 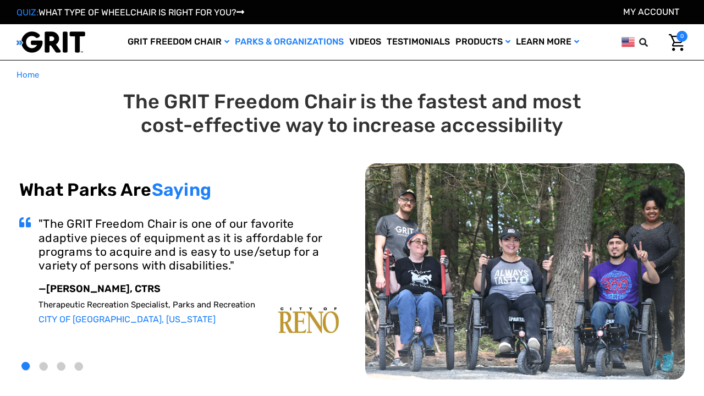 I want to click on h3: "The GRIT Freedom Chair is one of our favorite adaptive pieces of equipment as it is affordable f..., so click(x=189, y=244).